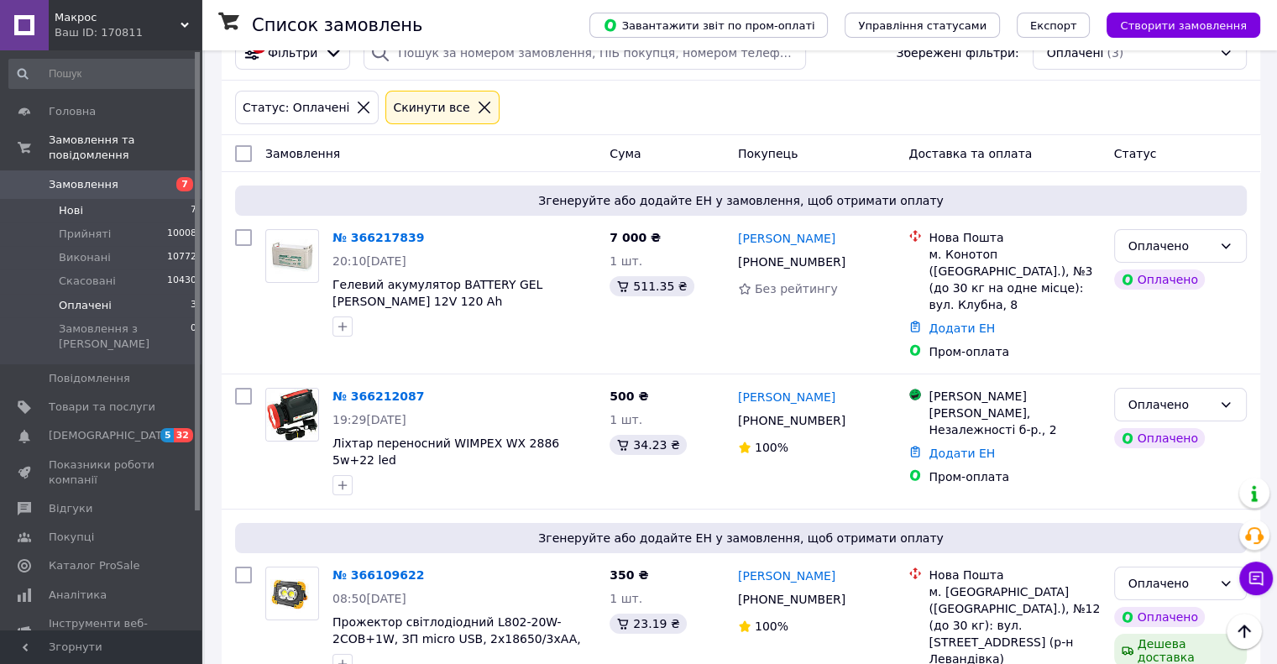 The width and height of the screenshot is (1277, 664). Describe the element at coordinates (102, 631) in the screenshot. I see `span: Інструменти веб-майстра та SEO` at that location.